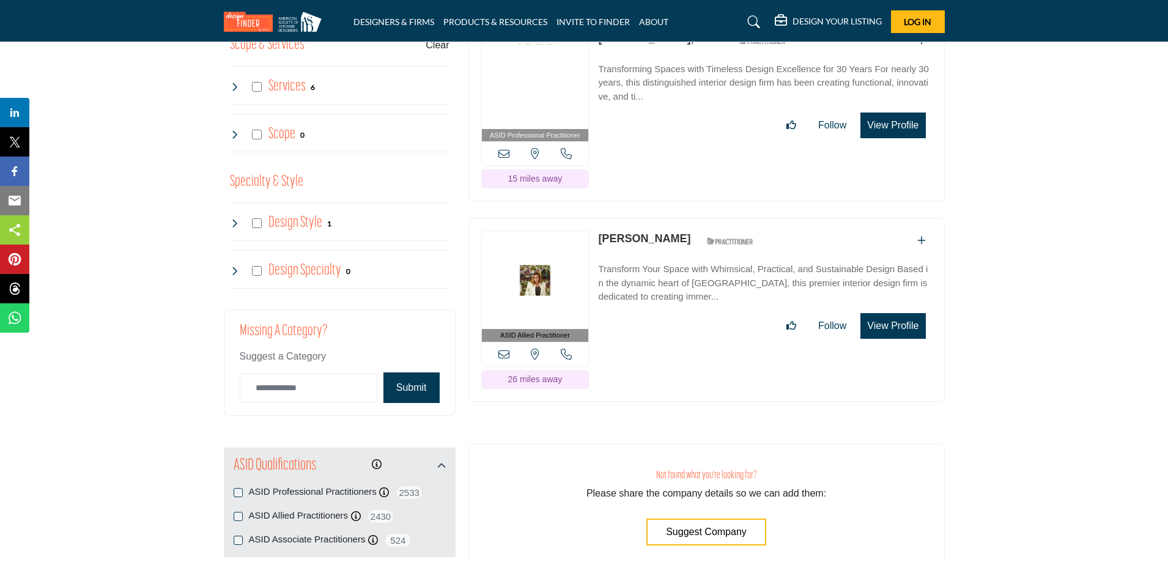 The width and height of the screenshot is (1168, 562). Describe the element at coordinates (397, 540) in the screenshot. I see `span: 524` at that location.